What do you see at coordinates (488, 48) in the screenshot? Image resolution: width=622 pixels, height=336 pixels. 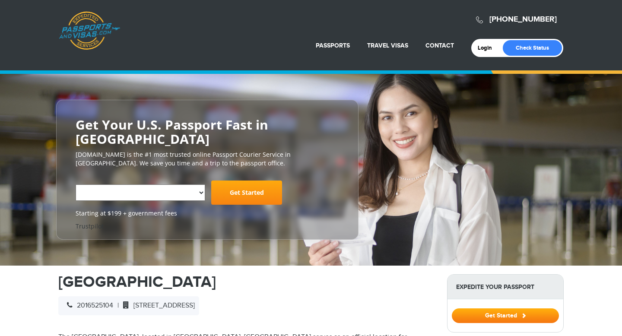 I see `a: Login` at bounding box center [488, 48].